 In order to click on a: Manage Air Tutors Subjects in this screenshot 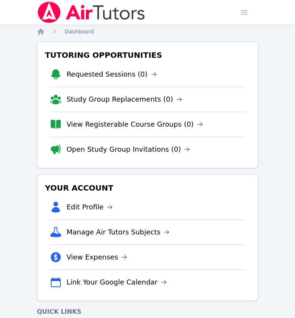, I will do `click(118, 232)`.